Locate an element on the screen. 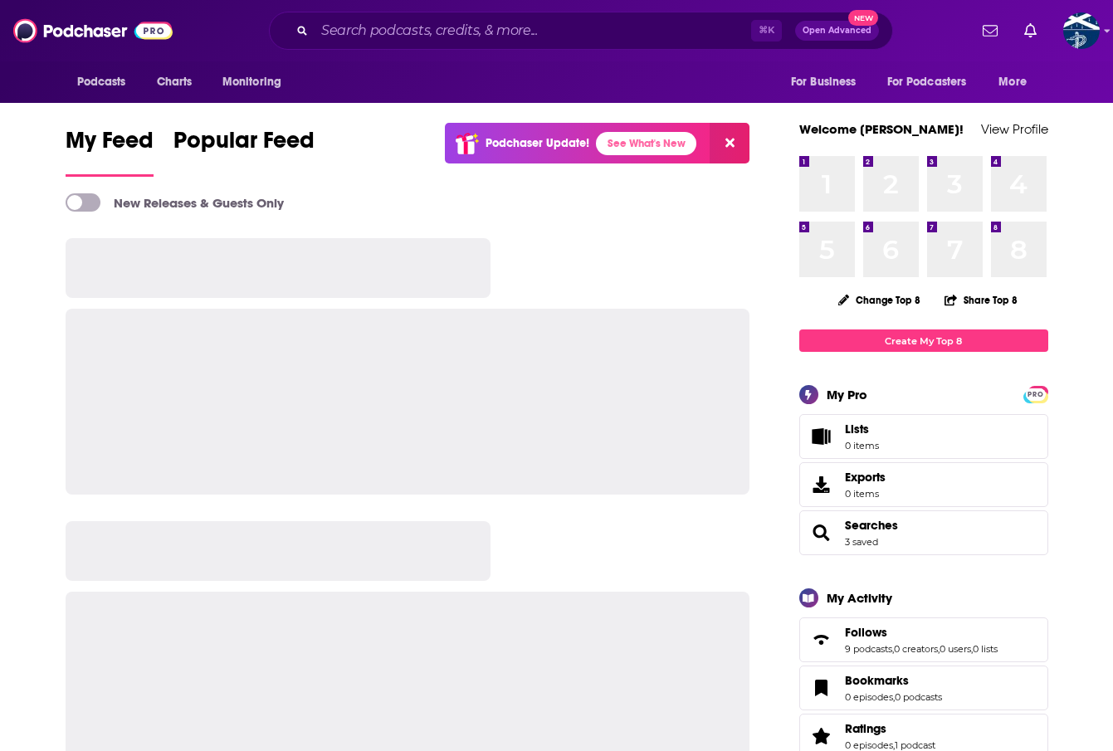 The image size is (1113, 751). span: Open Advanced is located at coordinates (837, 31).